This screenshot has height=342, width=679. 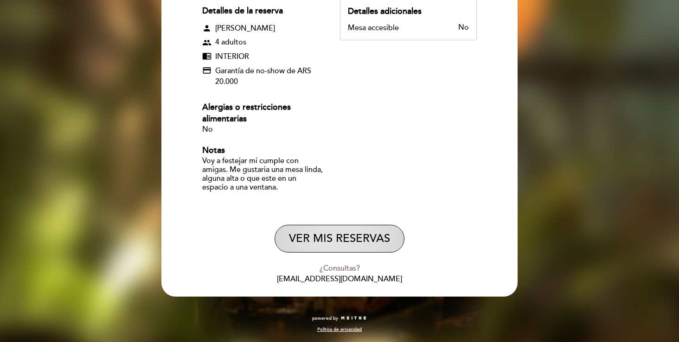 What do you see at coordinates (325, 318) in the screenshot?
I see `span: powered by` at bounding box center [325, 318].